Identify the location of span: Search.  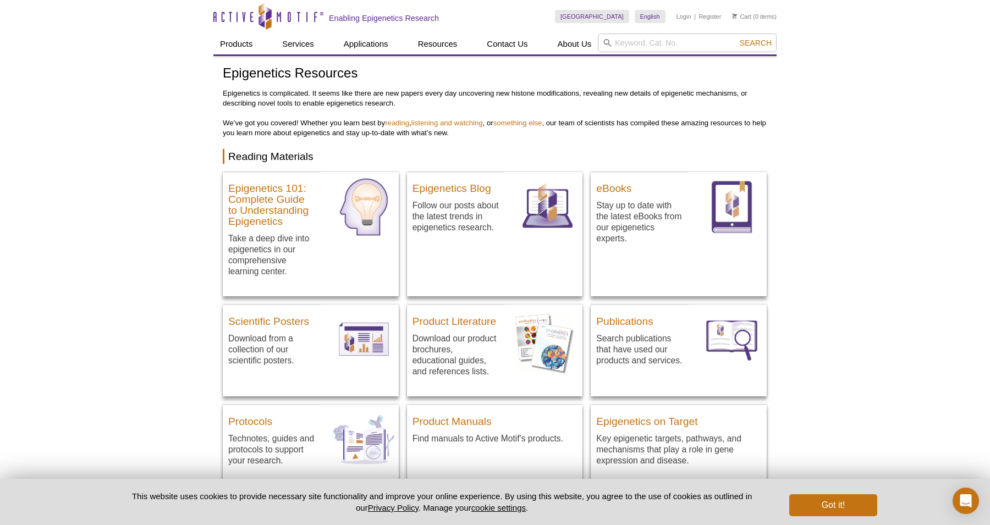
(755, 43).